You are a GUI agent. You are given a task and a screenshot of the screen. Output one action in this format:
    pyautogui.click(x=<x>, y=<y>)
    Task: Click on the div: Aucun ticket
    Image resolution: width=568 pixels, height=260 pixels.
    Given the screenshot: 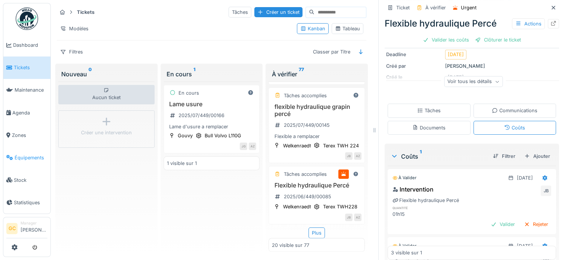 What is the action you would take?
    pyautogui.click(x=107, y=95)
    